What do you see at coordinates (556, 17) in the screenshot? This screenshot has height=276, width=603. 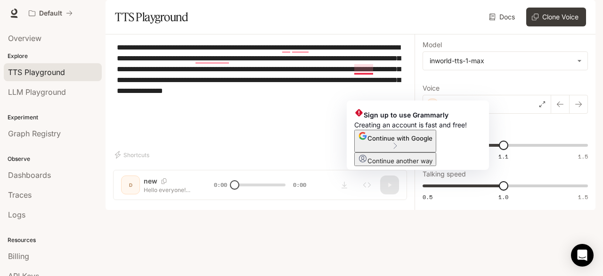 I see `button: Clone Voice` at bounding box center [556, 17].